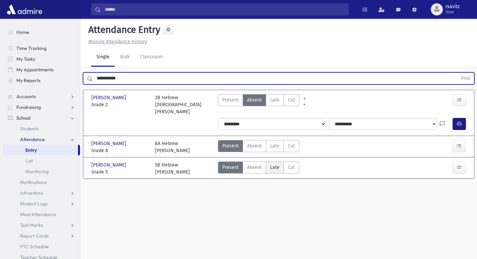 This screenshot has width=477, height=259. What do you see at coordinates (225, 9) in the screenshot?
I see `input: Search` at bounding box center [225, 9].